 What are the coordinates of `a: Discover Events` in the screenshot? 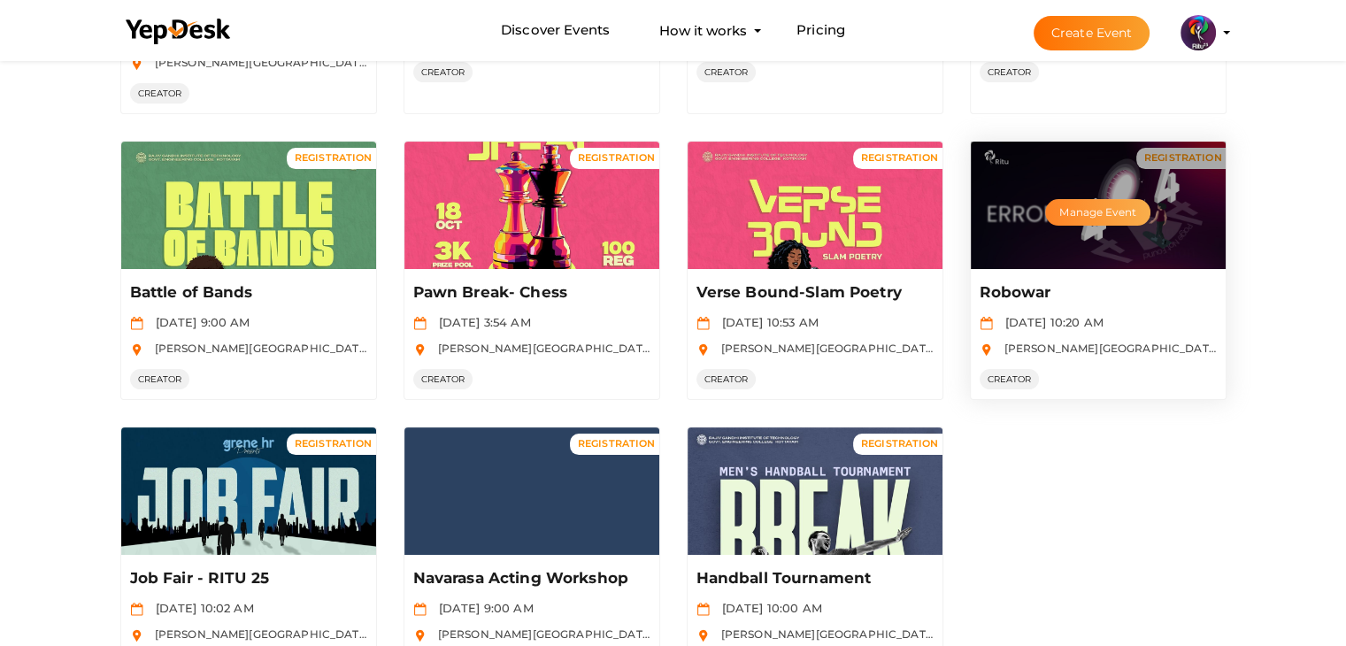 It's located at (555, 30).